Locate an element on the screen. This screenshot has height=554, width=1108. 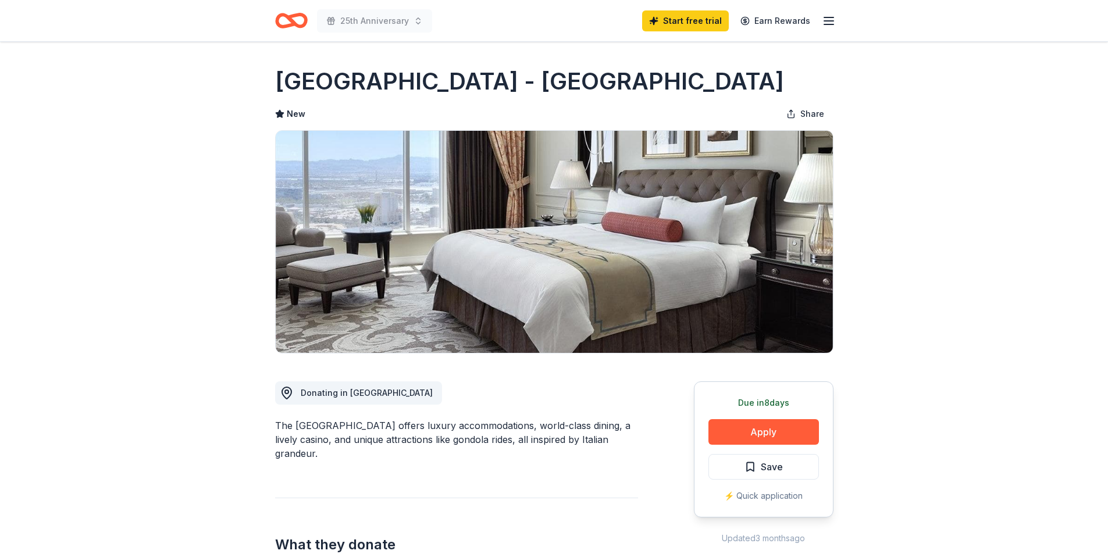
span: New is located at coordinates (296, 114).